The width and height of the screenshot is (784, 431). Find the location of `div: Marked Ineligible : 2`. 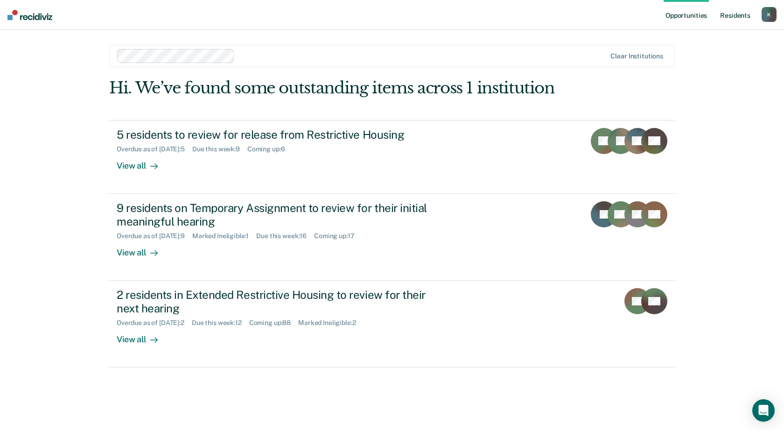

div: Marked Ineligible : 2 is located at coordinates (330, 323).